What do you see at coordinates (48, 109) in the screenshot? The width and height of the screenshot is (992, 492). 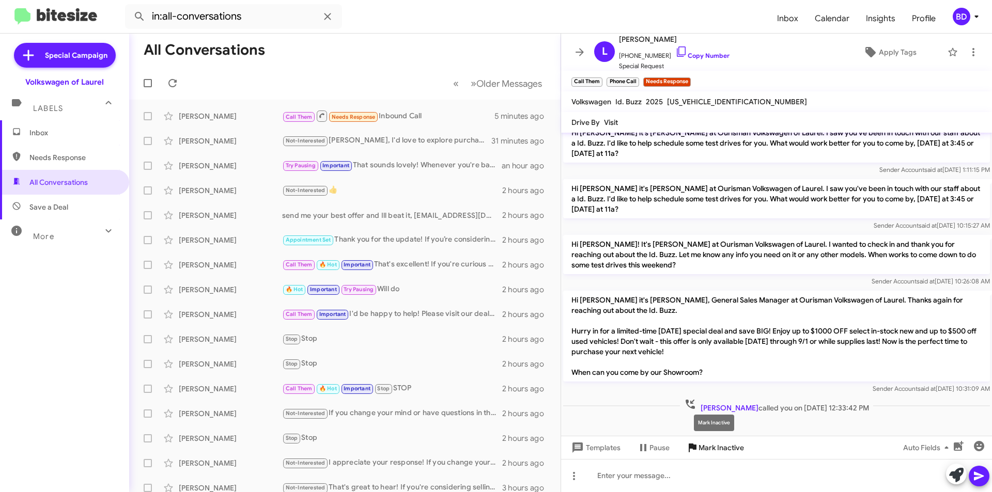 I see `span: Labels` at bounding box center [48, 109].